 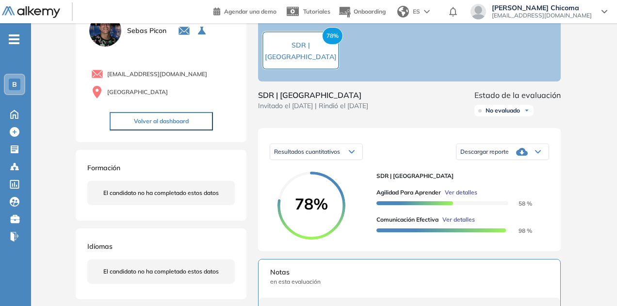 I want to click on span: Descargar reporte, so click(x=485, y=152).